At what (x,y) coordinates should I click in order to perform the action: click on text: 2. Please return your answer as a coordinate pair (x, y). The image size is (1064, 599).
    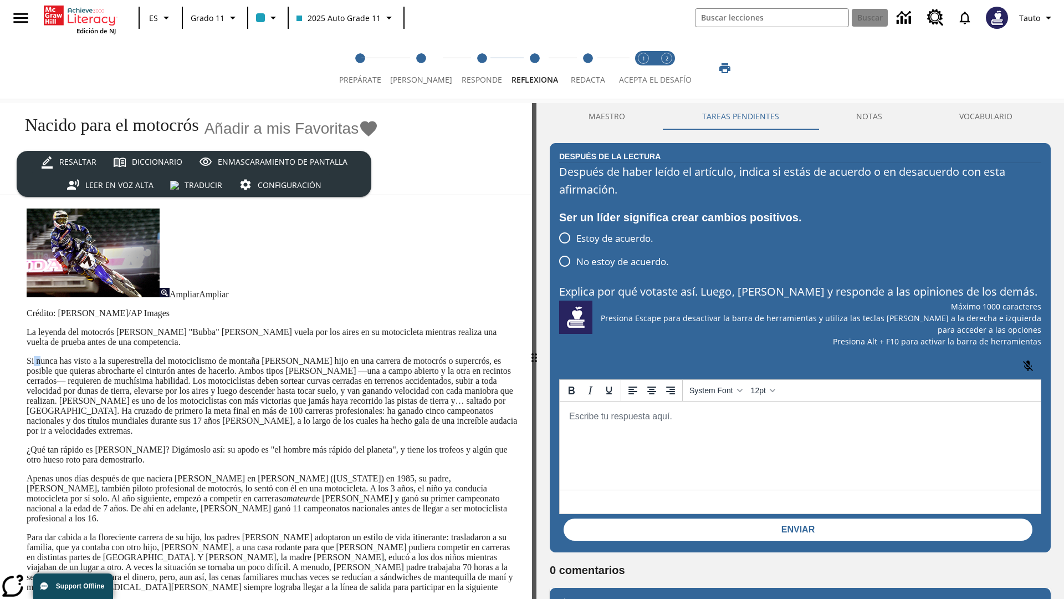
    Looking at the image, I should click on (667, 58).